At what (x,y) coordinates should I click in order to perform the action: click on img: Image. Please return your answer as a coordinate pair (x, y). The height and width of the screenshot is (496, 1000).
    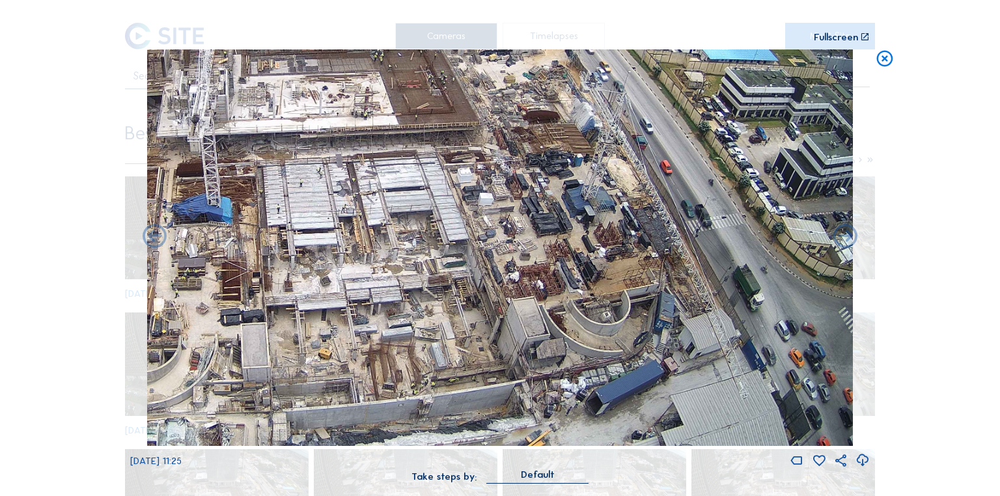
    Looking at the image, I should click on (500, 248).